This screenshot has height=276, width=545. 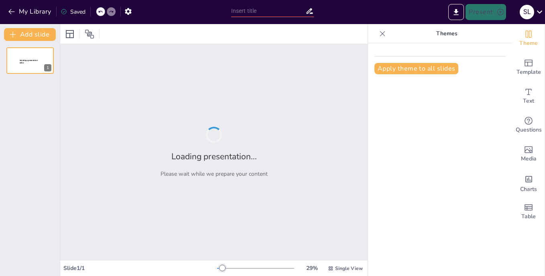 What do you see at coordinates (528, 125) in the screenshot?
I see `div: Get real-time input from your audience` at bounding box center [528, 125].